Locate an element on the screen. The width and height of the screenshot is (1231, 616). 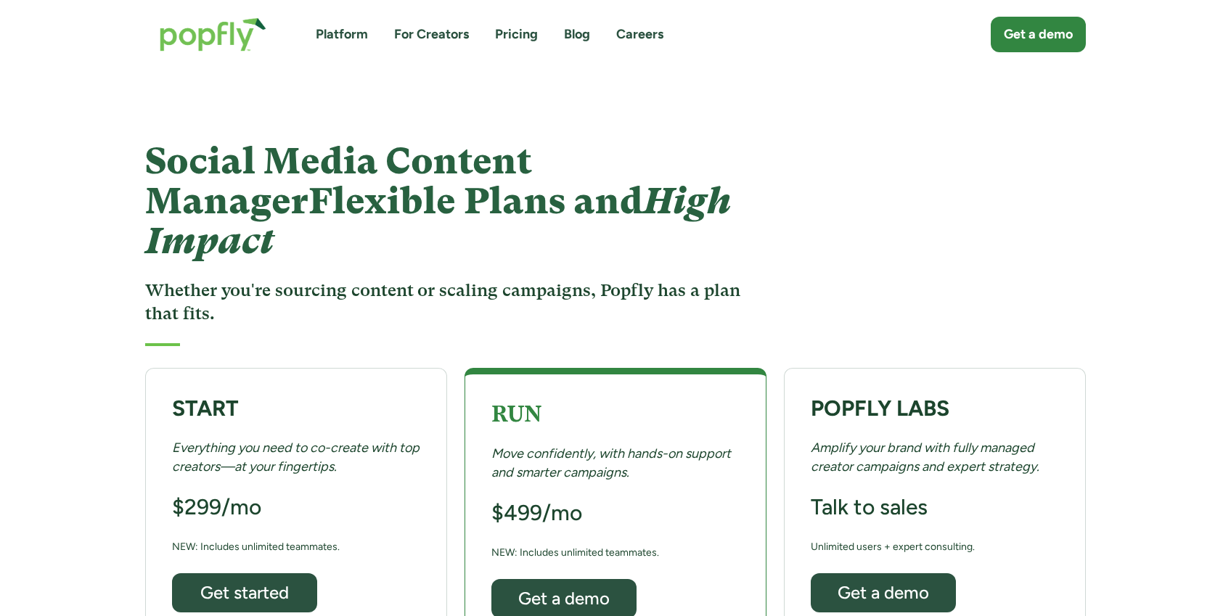
a: Careers is located at coordinates (640, 34).